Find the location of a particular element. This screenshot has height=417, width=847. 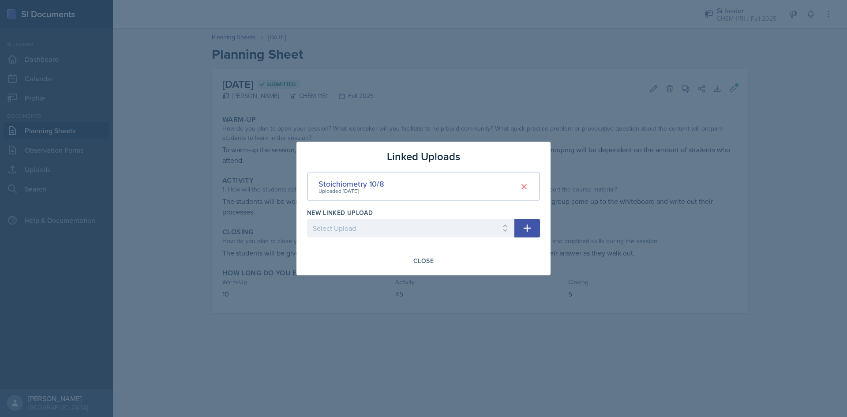

label: New Linked Upload is located at coordinates (340, 213).